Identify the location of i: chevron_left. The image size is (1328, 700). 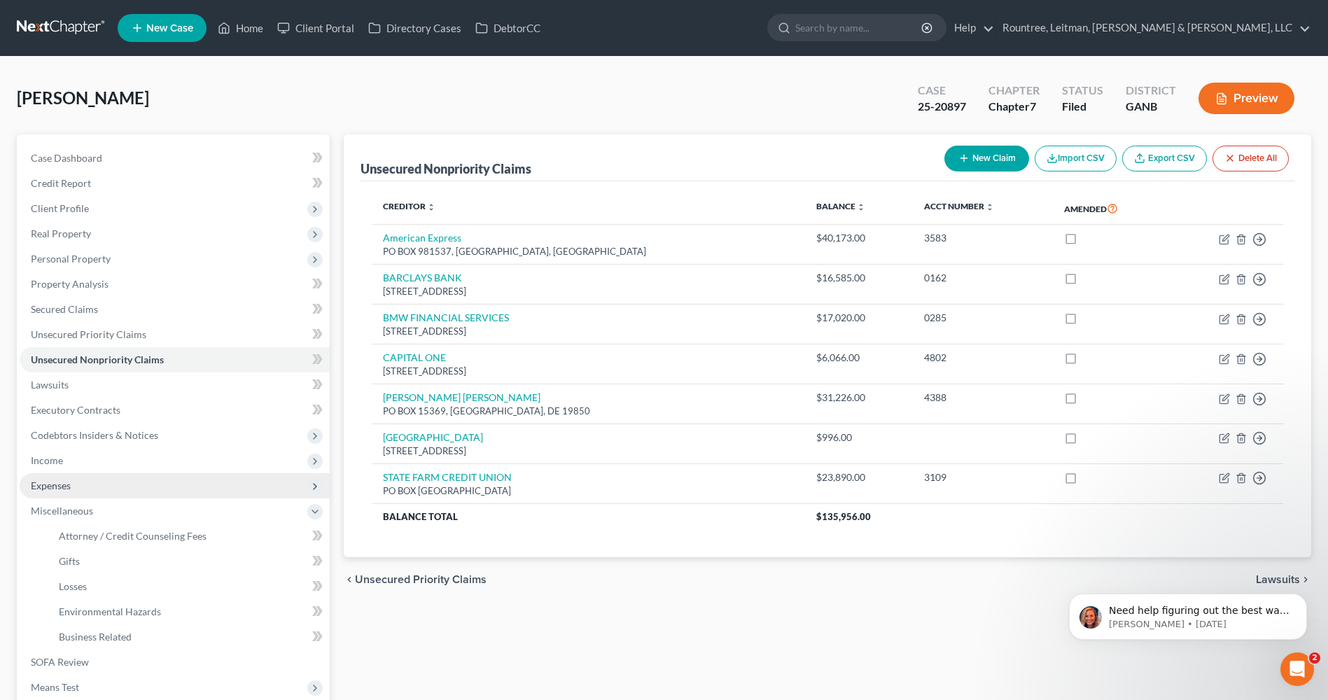
(349, 579).